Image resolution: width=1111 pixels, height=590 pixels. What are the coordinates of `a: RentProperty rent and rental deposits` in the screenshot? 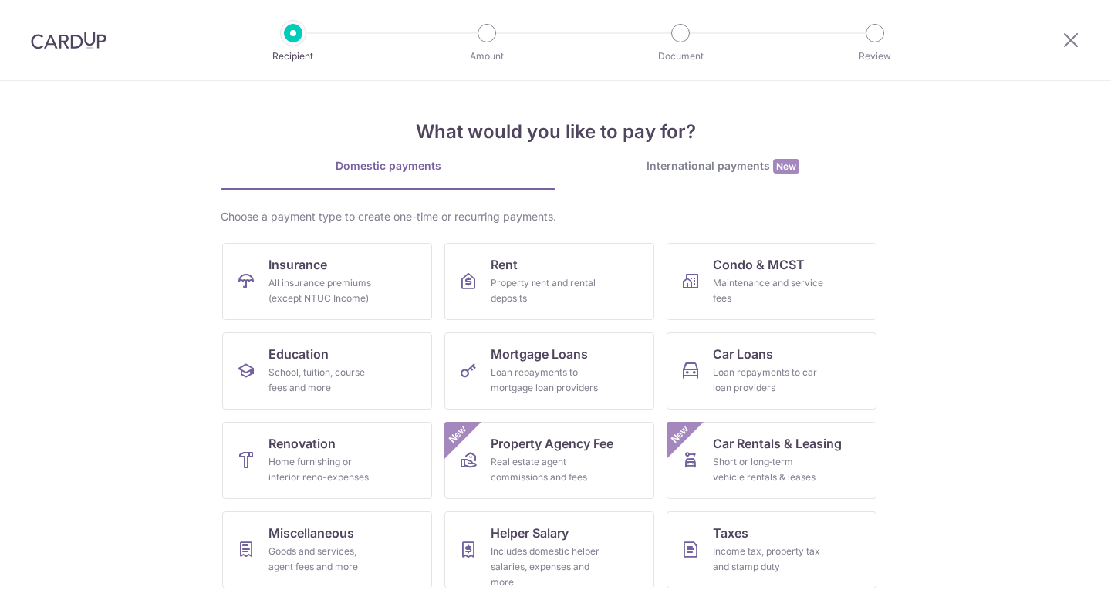 It's located at (549, 282).